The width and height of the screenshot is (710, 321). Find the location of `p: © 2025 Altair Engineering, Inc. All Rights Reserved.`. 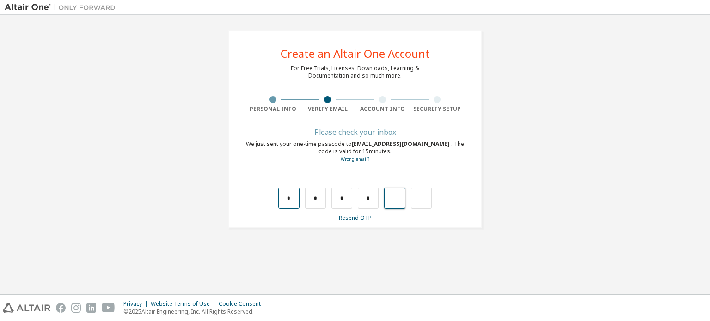

p: © 2025 Altair Engineering, Inc. All Rights Reserved. is located at coordinates (195, 312).